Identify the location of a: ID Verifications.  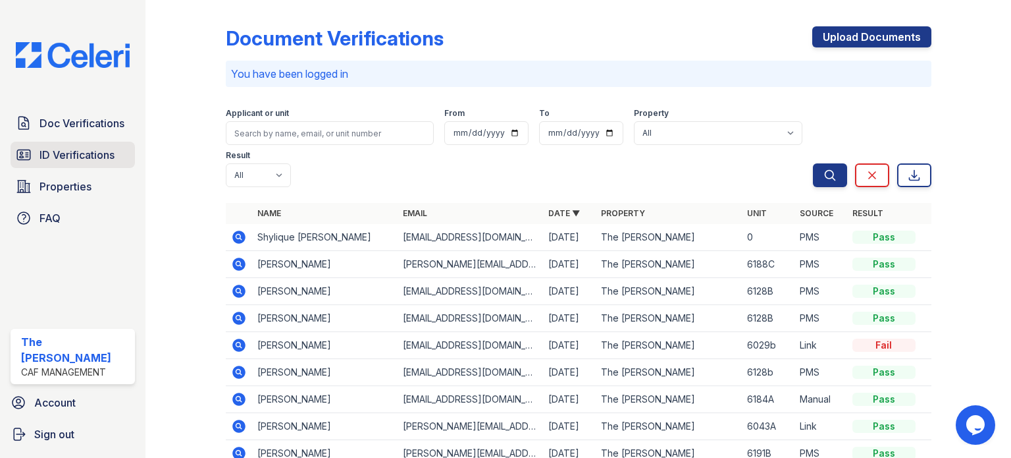
(72, 155).